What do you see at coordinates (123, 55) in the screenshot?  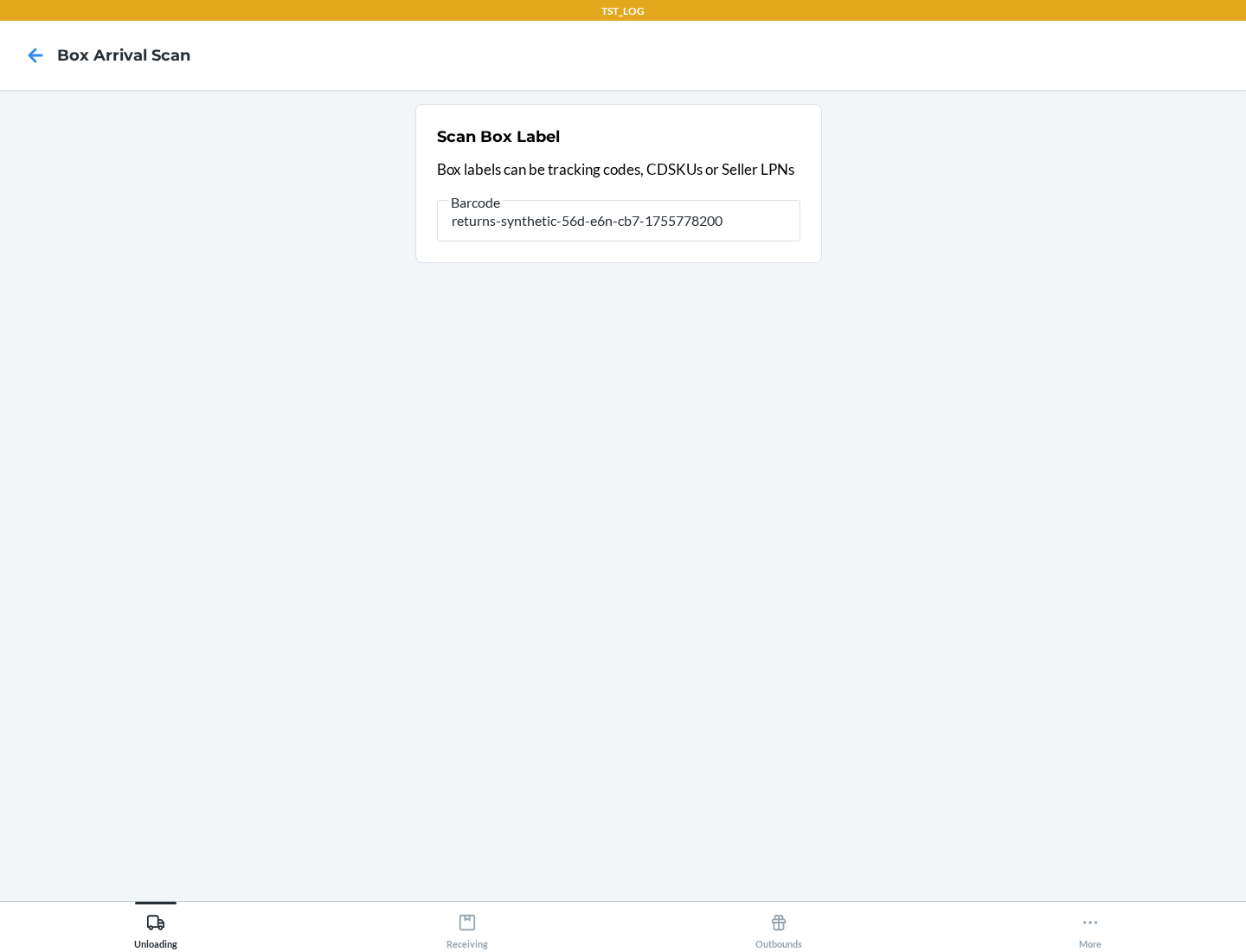 I see `h4: Box Arrival Scan` at bounding box center [123, 55].